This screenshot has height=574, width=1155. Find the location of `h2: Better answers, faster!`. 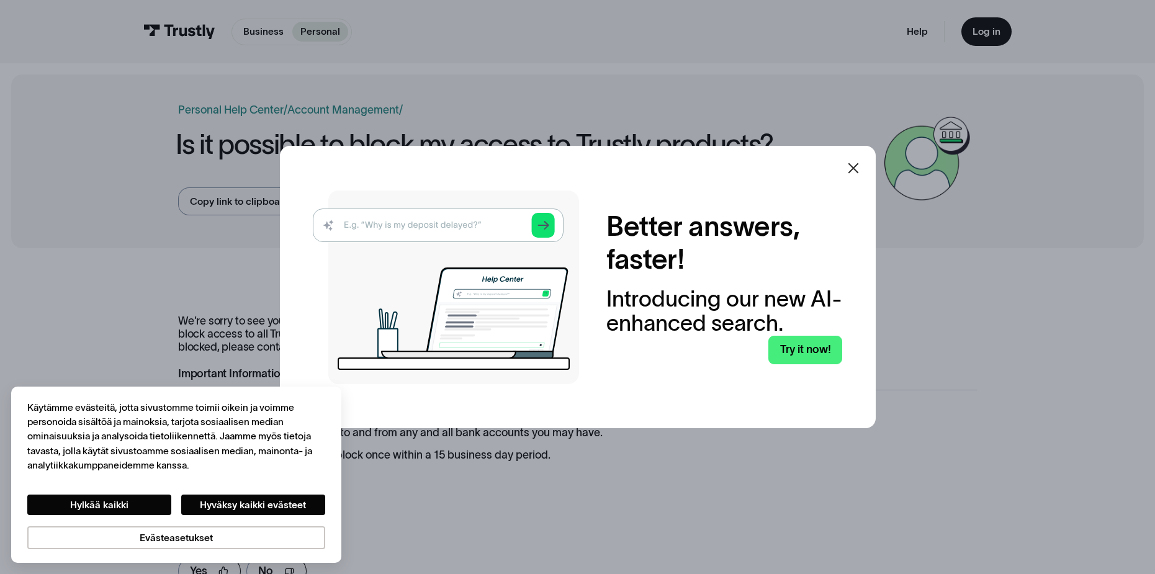

h2: Better answers, faster! is located at coordinates (724, 243).